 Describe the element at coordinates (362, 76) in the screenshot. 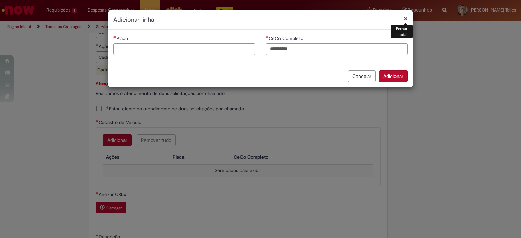

I see `button: Cancelar` at that location.